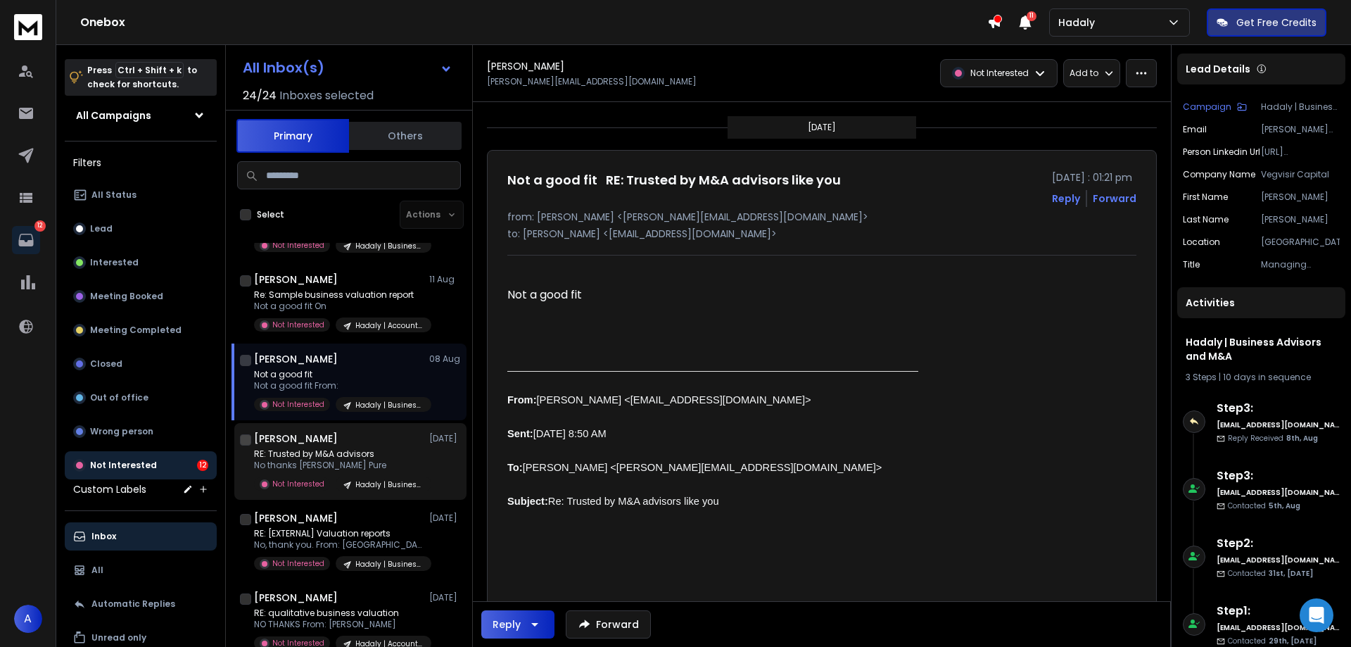 The height and width of the screenshot is (647, 1351). What do you see at coordinates (608, 624) in the screenshot?
I see `button: Forward` at bounding box center [608, 624].